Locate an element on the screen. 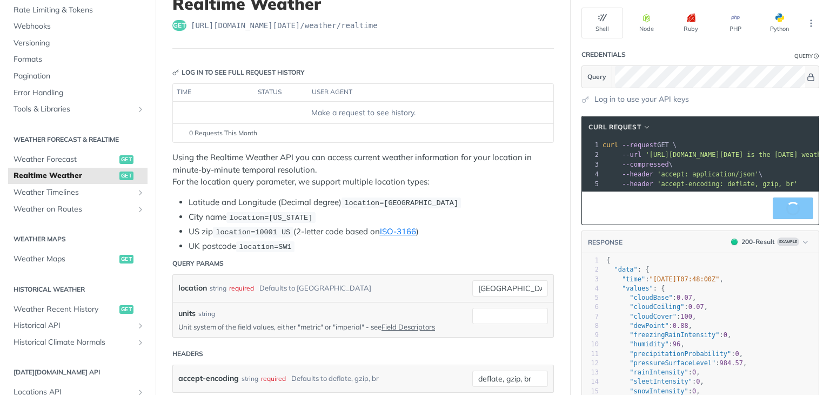  a: Field Descriptors is located at coordinates (408, 327).